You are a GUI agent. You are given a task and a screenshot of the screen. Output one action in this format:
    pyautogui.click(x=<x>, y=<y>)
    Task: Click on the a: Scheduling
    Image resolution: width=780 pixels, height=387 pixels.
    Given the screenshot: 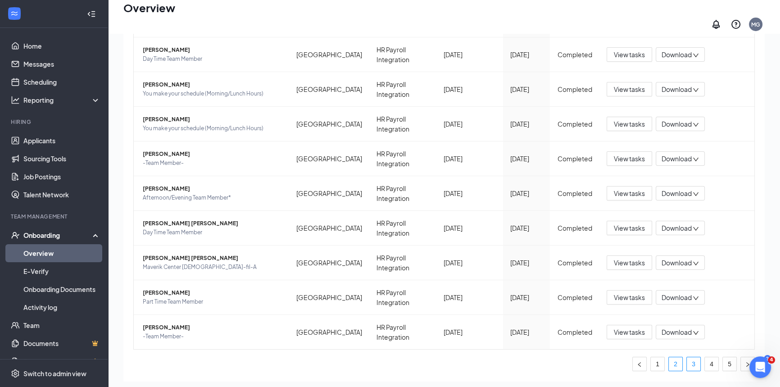 What is the action you would take?
    pyautogui.click(x=62, y=82)
    